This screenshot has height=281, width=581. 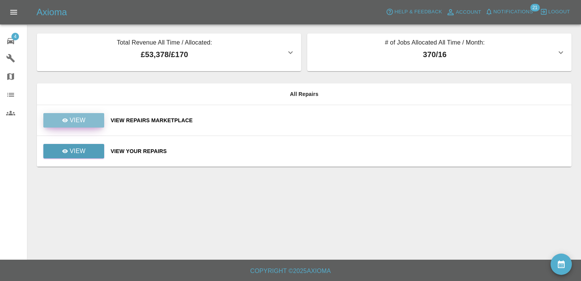 I want to click on a: View Repairs Marketplace, so click(x=338, y=120).